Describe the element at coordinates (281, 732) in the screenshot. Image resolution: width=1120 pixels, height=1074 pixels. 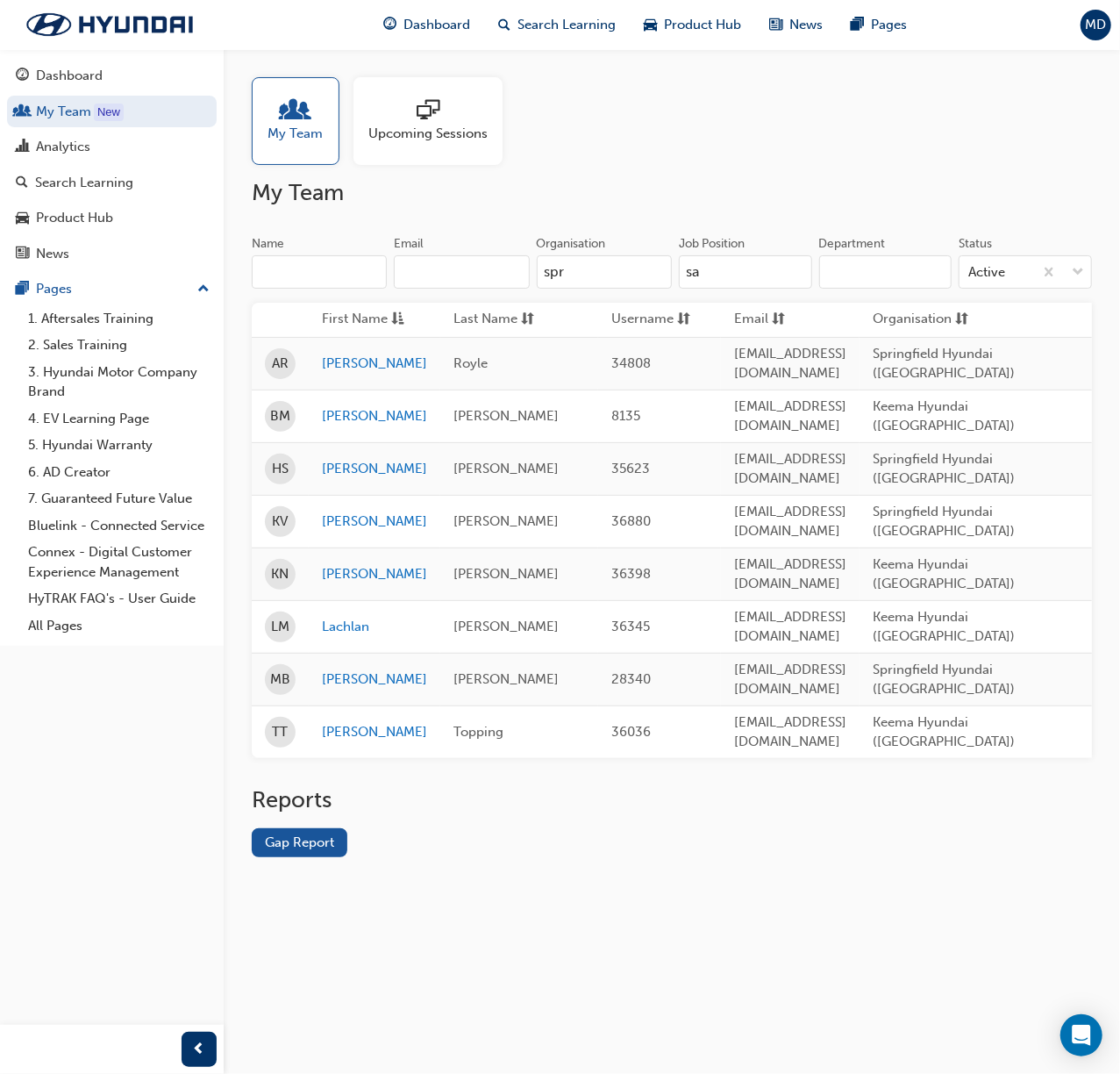
I see `span: TT` at that location.